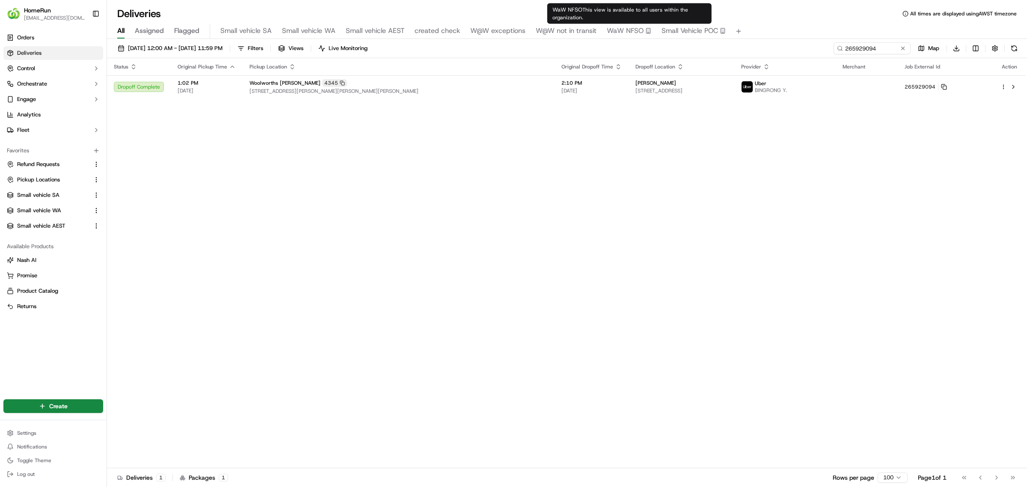  What do you see at coordinates (53, 84) in the screenshot?
I see `button: Orchestrate` at bounding box center [53, 84].